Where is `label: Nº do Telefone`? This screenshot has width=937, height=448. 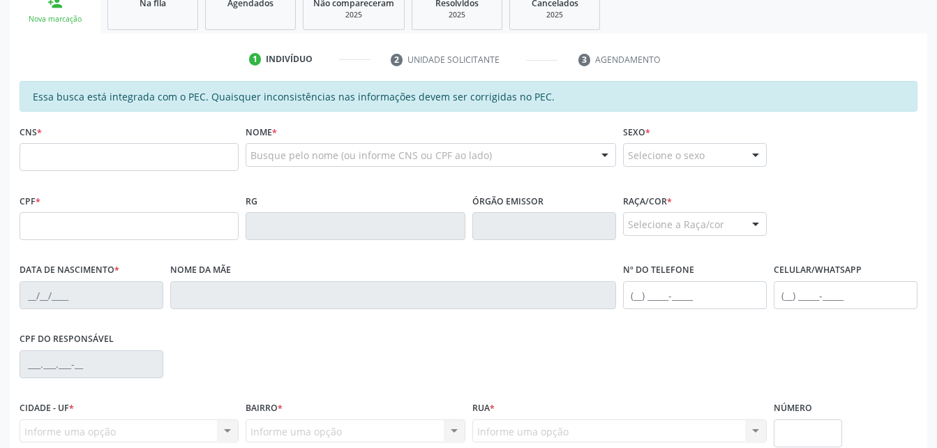
label: Nº do Telefone is located at coordinates (658, 270).